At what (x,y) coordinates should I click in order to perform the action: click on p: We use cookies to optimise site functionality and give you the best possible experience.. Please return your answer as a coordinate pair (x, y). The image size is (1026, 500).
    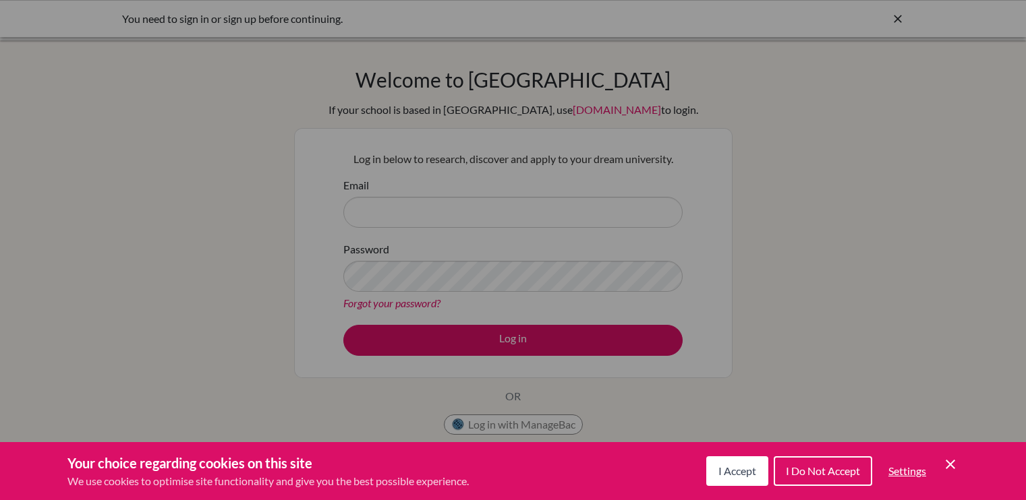
    Looking at the image, I should click on (268, 481).